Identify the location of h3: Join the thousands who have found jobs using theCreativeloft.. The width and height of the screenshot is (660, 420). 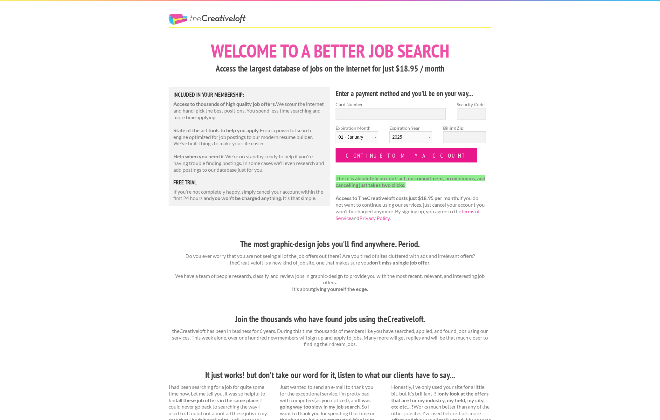
(330, 319).